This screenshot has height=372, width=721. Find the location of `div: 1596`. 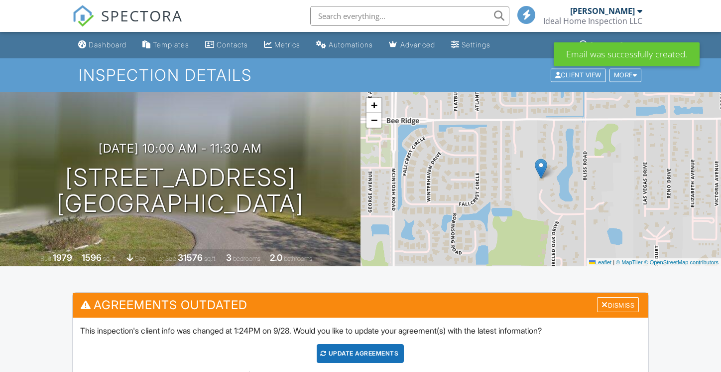

div: 1596 is located at coordinates (92, 257).